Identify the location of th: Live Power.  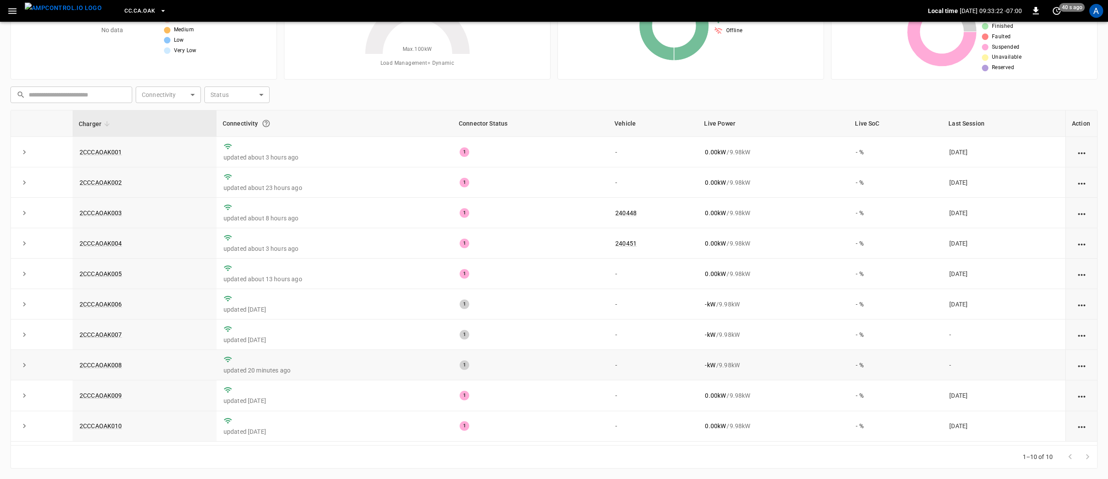
(773, 123).